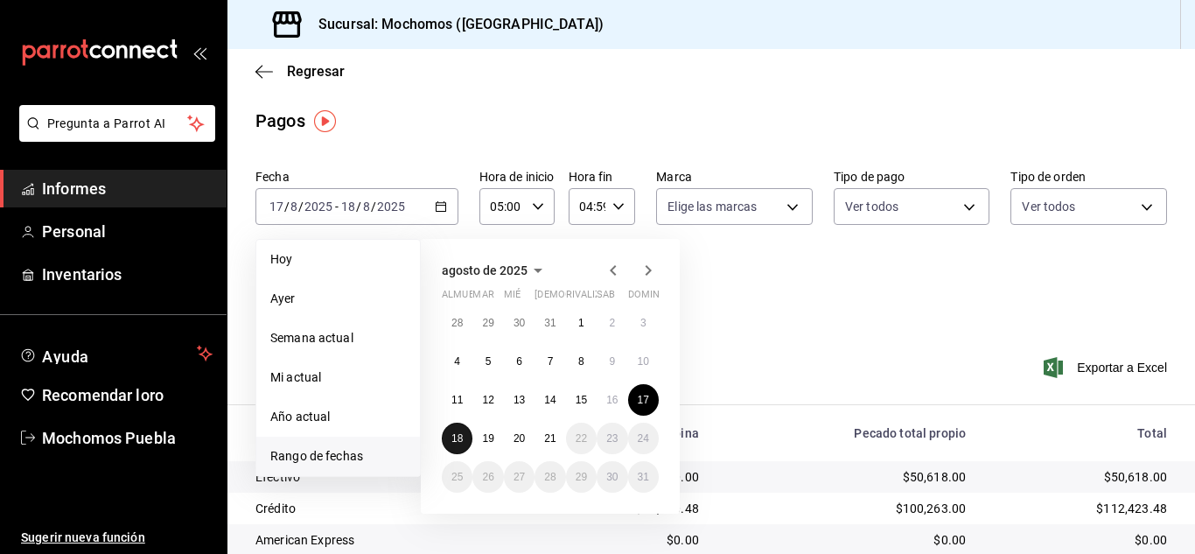 This screenshot has width=1195, height=554. What do you see at coordinates (487, 361) in the screenshot?
I see `button: 5 de agosto de 2025` at bounding box center [487, 361].